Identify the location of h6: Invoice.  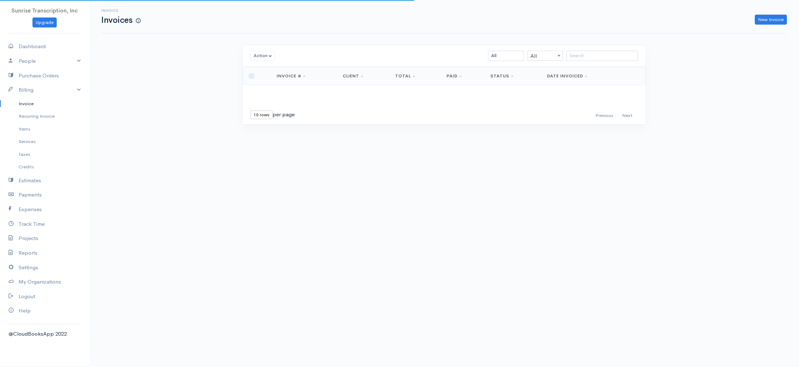
(121, 10).